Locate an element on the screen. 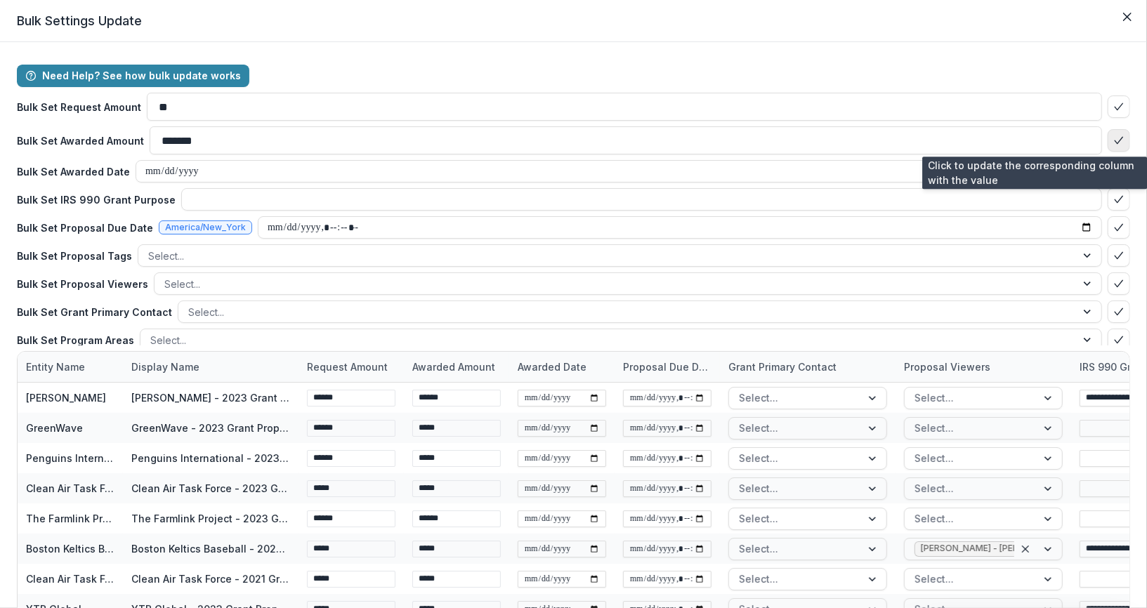 This screenshot has height=608, width=1147. p: Request Amount is located at coordinates (347, 367).